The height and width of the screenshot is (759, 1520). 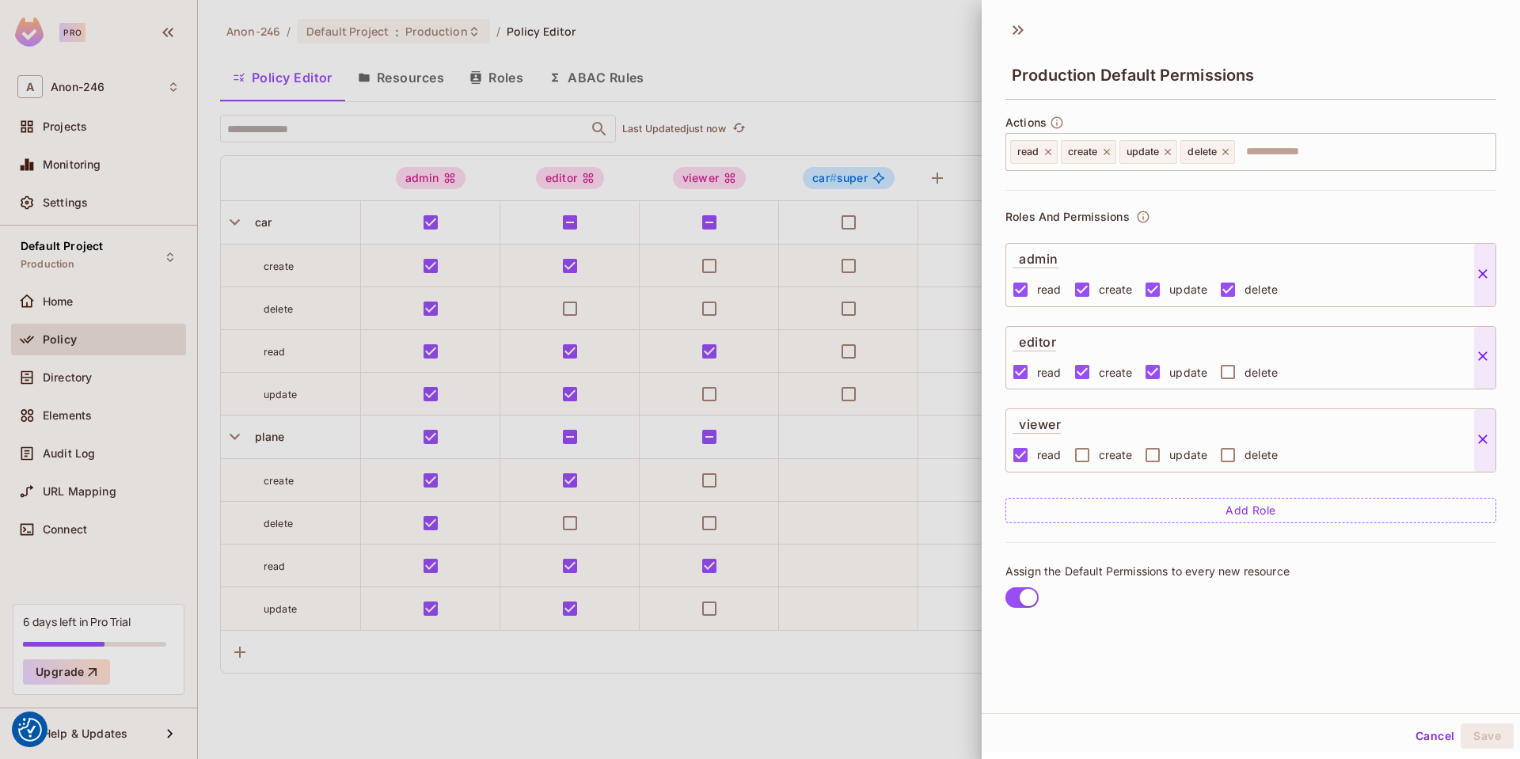 I want to click on p: viewer, so click(x=1036, y=421).